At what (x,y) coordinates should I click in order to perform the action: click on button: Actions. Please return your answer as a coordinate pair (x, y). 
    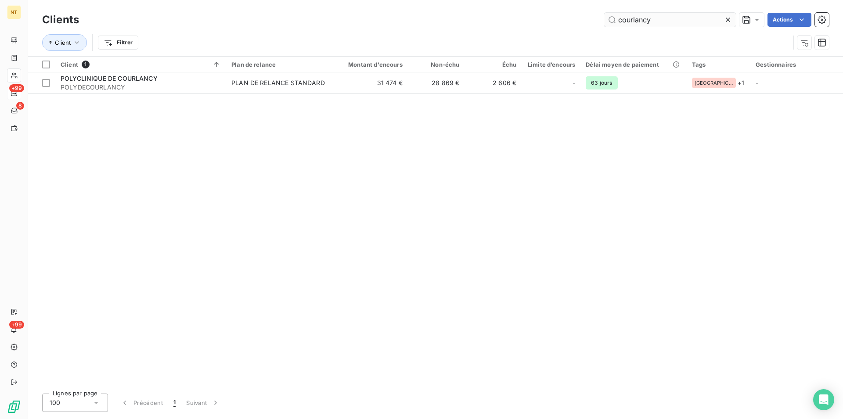
    Looking at the image, I should click on (790, 20).